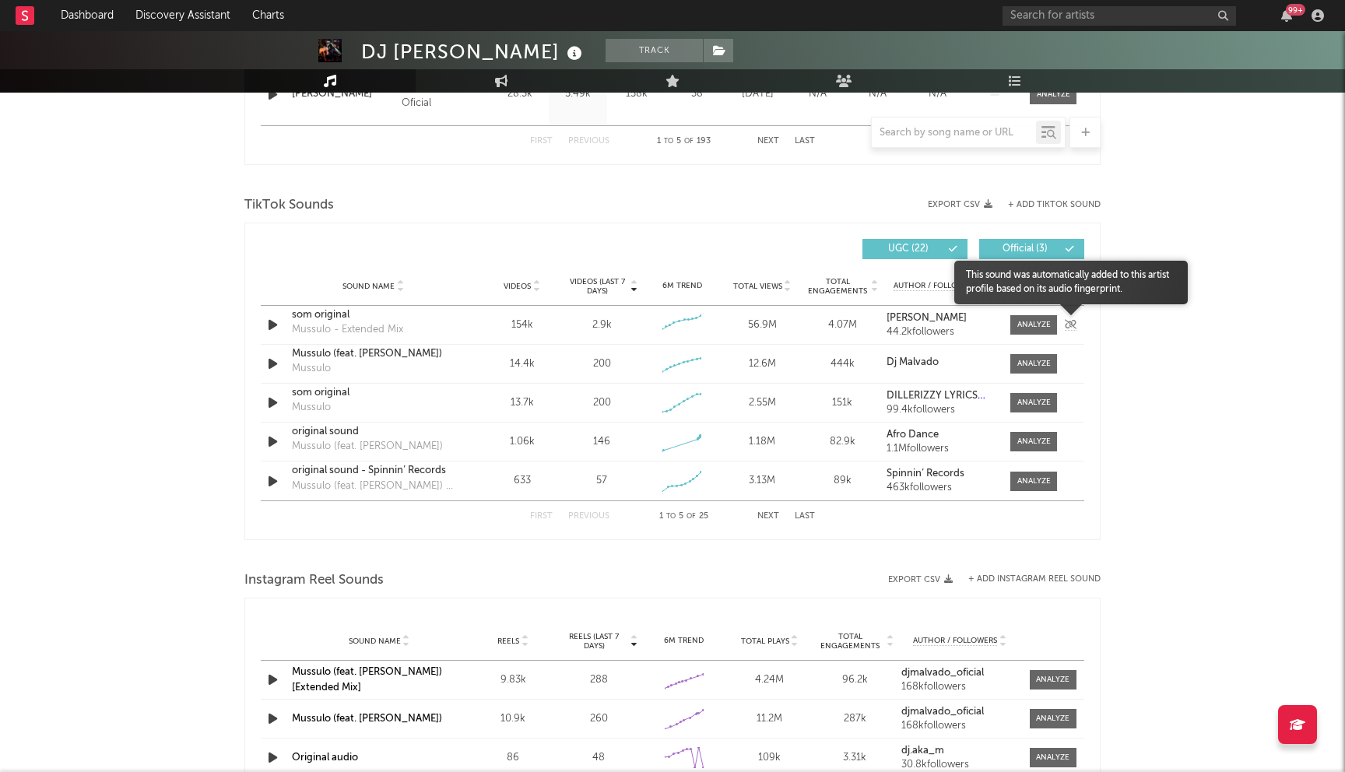  I want to click on button: Previous, so click(588, 516).